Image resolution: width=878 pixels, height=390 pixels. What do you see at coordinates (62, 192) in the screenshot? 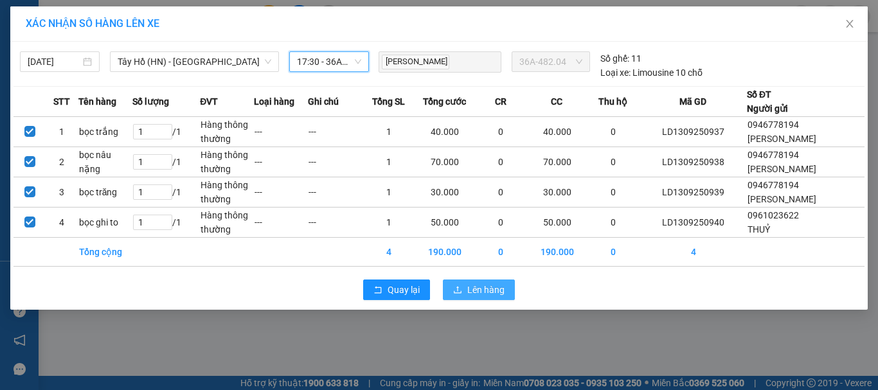
I see `td: 3` at bounding box center [62, 192].